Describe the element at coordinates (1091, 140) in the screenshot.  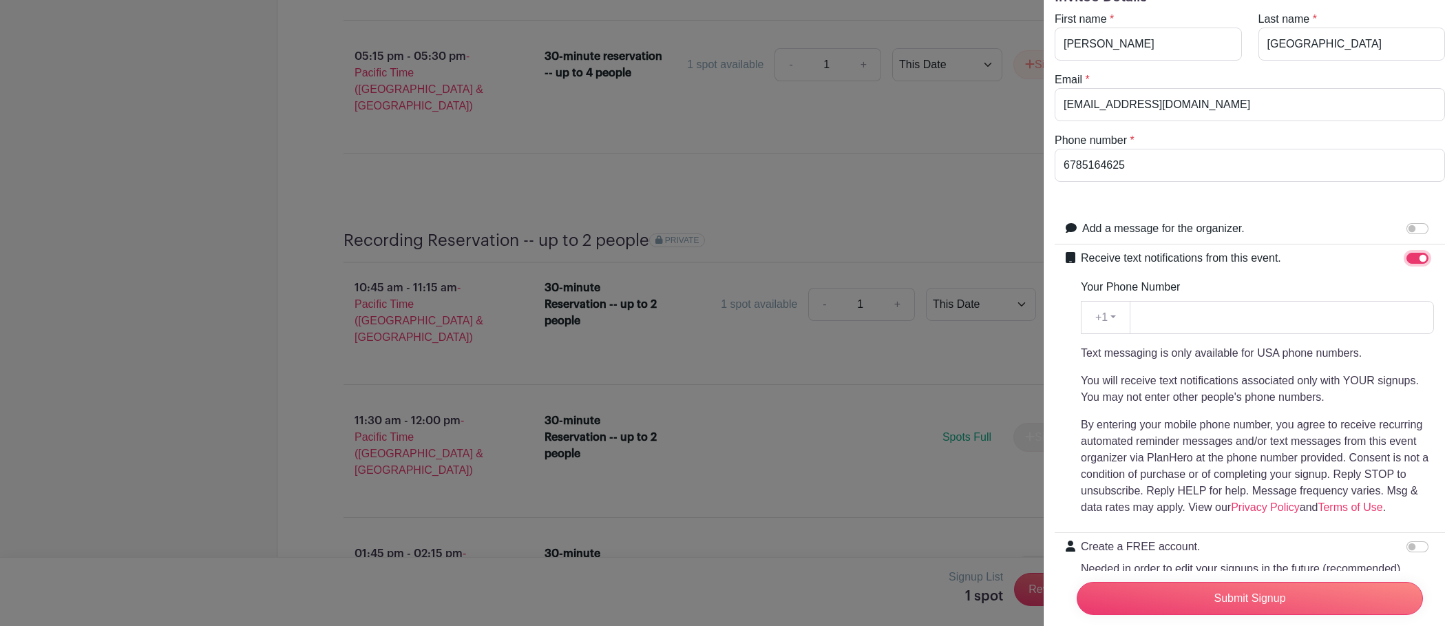
I see `label: Phone number` at that location.